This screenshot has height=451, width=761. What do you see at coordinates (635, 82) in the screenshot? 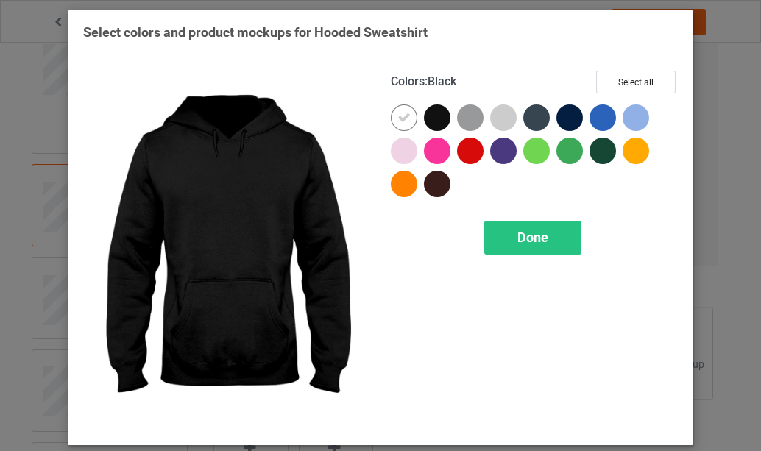
I see `button: Select all` at bounding box center [635, 82].